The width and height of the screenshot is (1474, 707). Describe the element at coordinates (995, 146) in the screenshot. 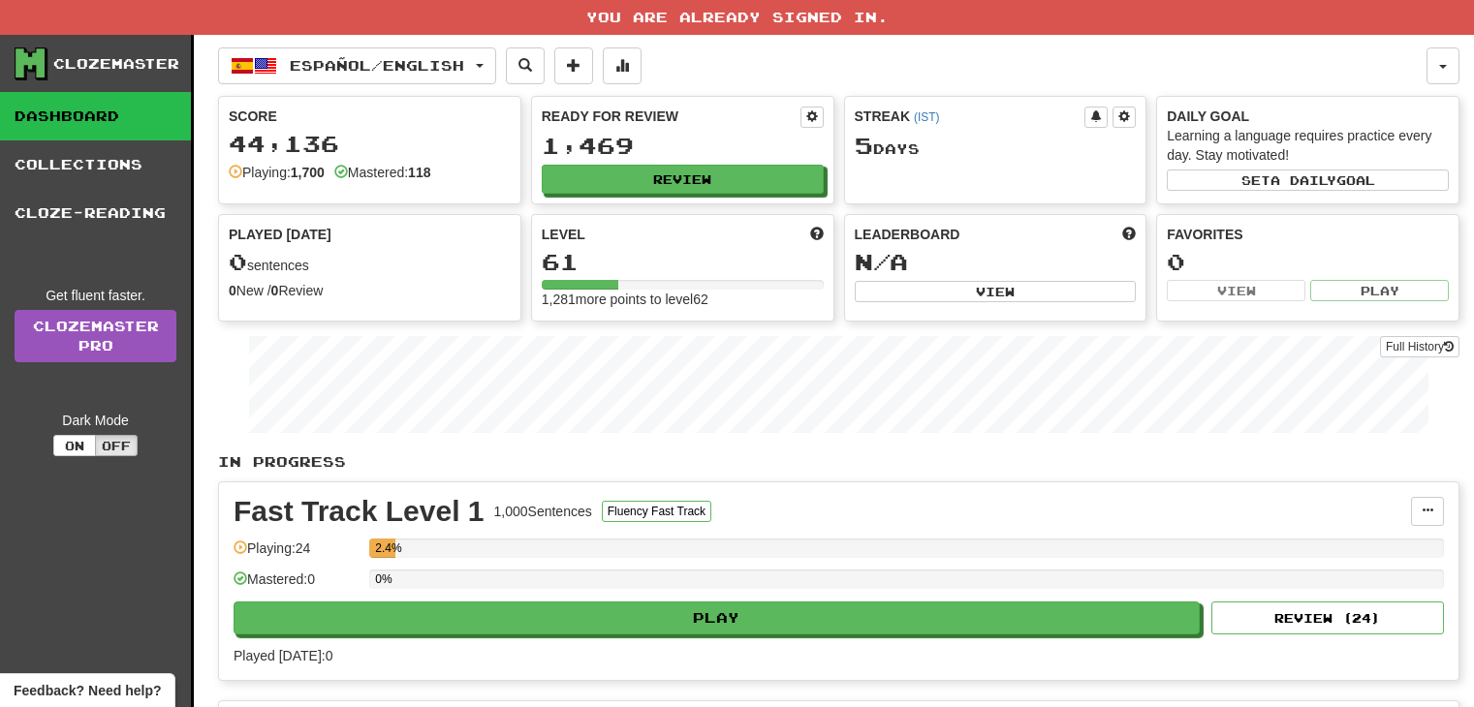

I see `div: Day s` at that location.